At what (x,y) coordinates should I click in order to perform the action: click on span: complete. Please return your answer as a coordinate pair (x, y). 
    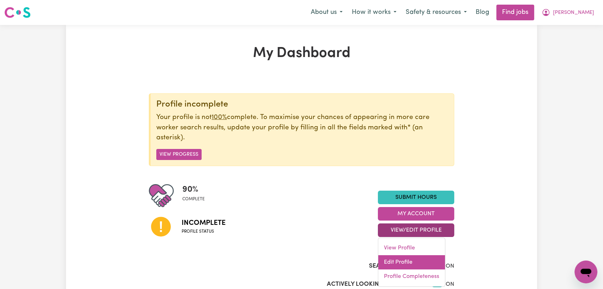
    Looking at the image, I should click on (193, 199).